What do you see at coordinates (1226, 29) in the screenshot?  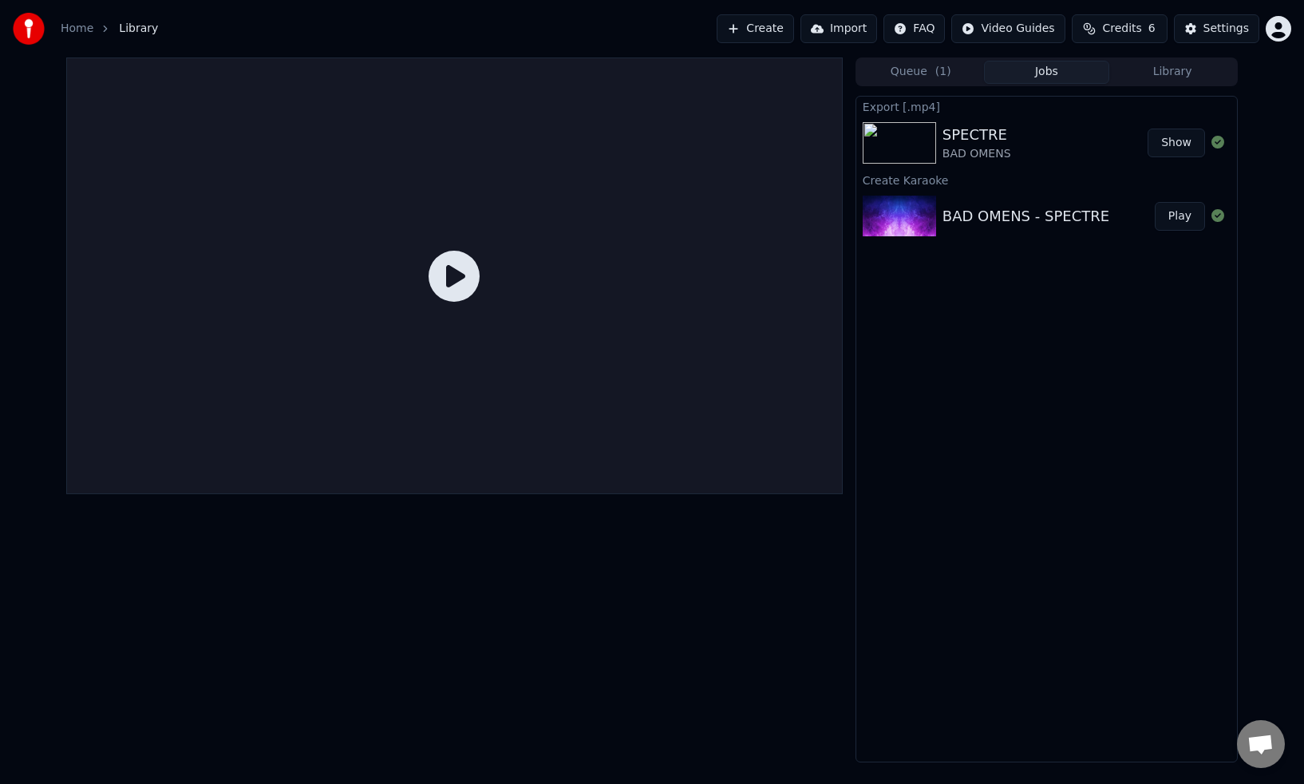 I see `div: Settings` at bounding box center [1226, 29].